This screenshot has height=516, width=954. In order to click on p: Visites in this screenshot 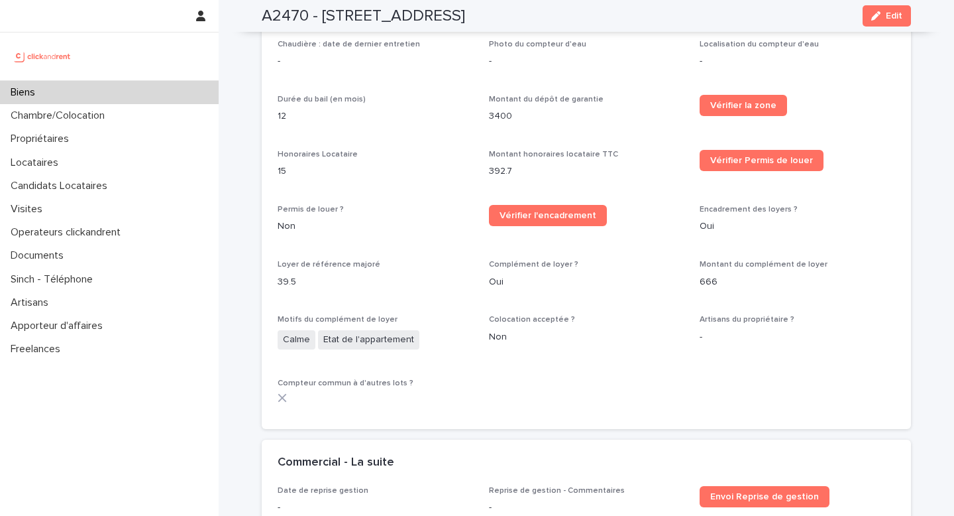, I will do `click(29, 209)`.